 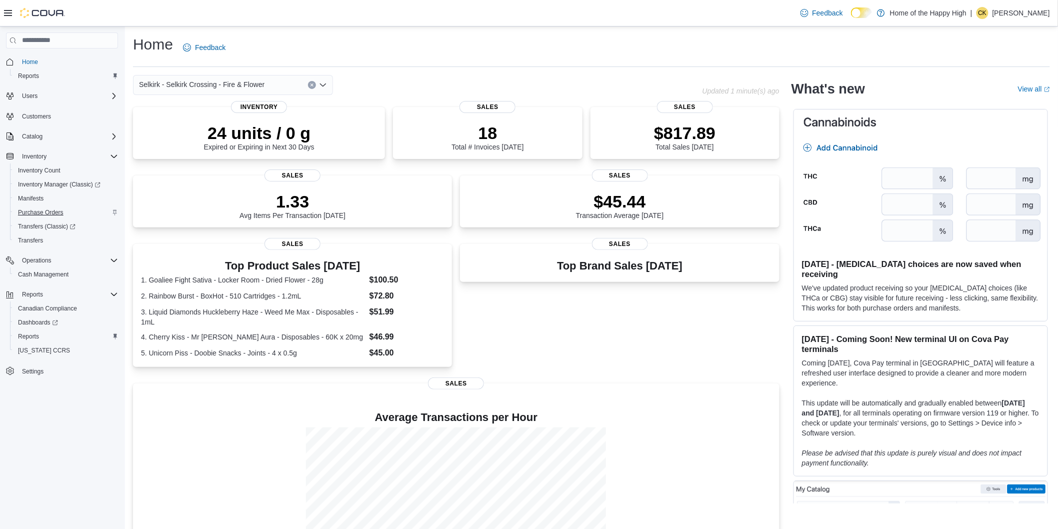 What do you see at coordinates (39, 170) in the screenshot?
I see `a: Inventory Count` at bounding box center [39, 170].